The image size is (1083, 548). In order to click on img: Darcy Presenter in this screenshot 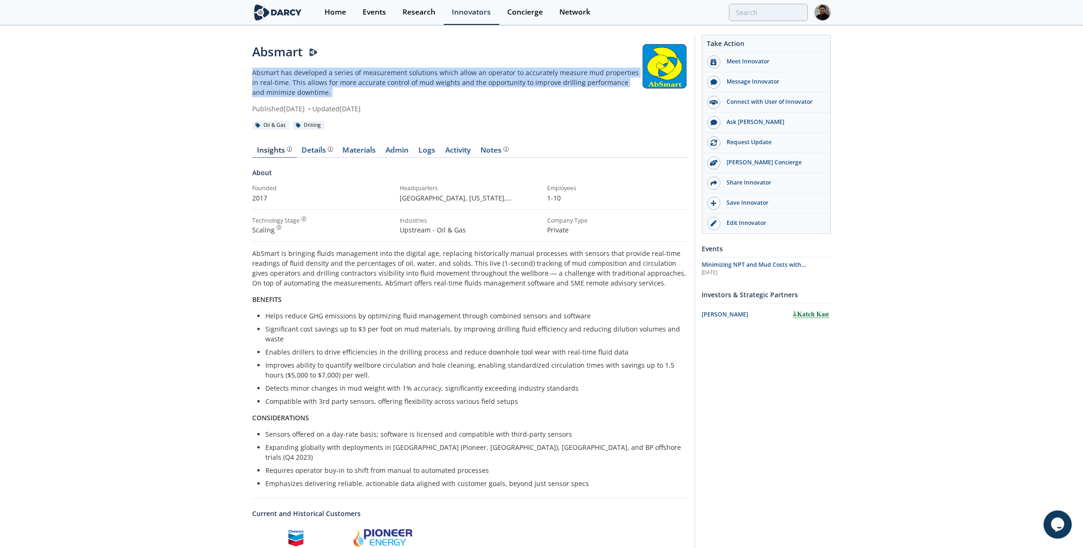, I will do `click(313, 53)`.